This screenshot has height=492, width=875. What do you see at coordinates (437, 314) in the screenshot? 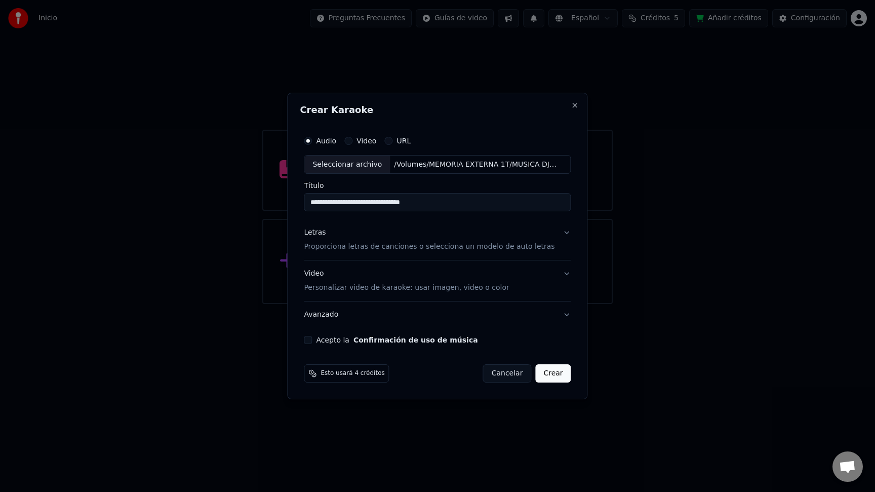
I see `button: Avanzado` at bounding box center [437, 314].